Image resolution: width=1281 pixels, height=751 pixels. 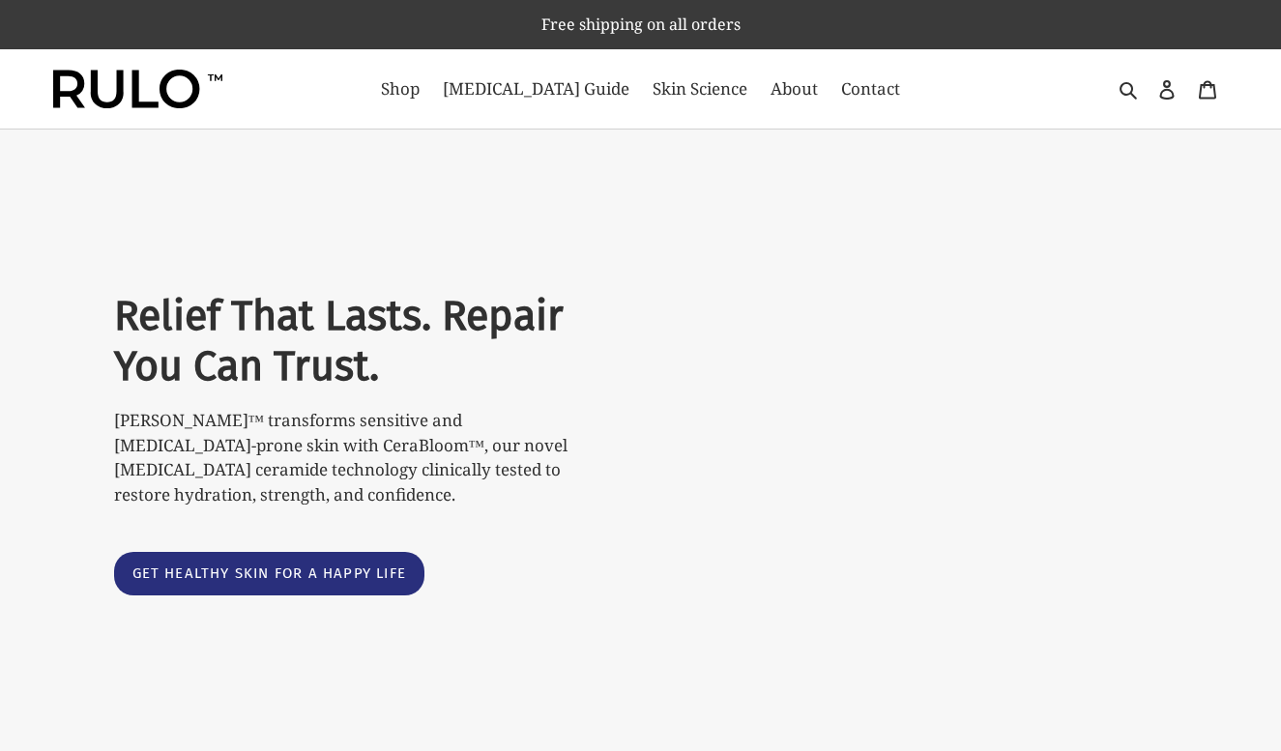 I want to click on span: Shop, so click(x=400, y=89).